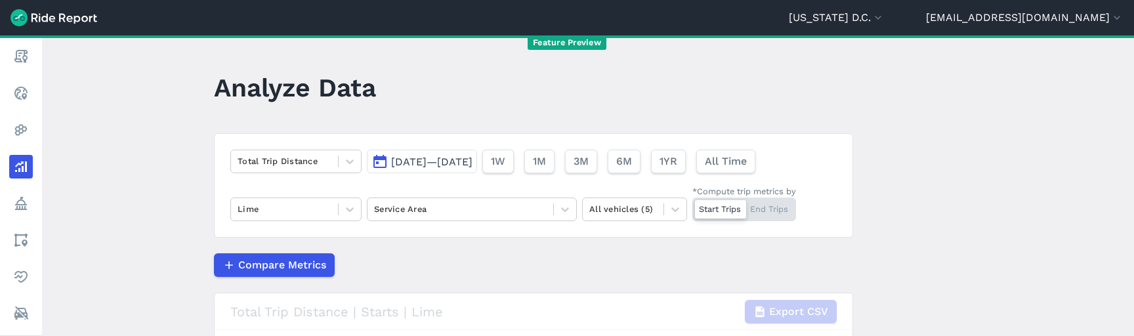 The image size is (1134, 336). What do you see at coordinates (581, 161) in the screenshot?
I see `button: 3M` at bounding box center [581, 161].